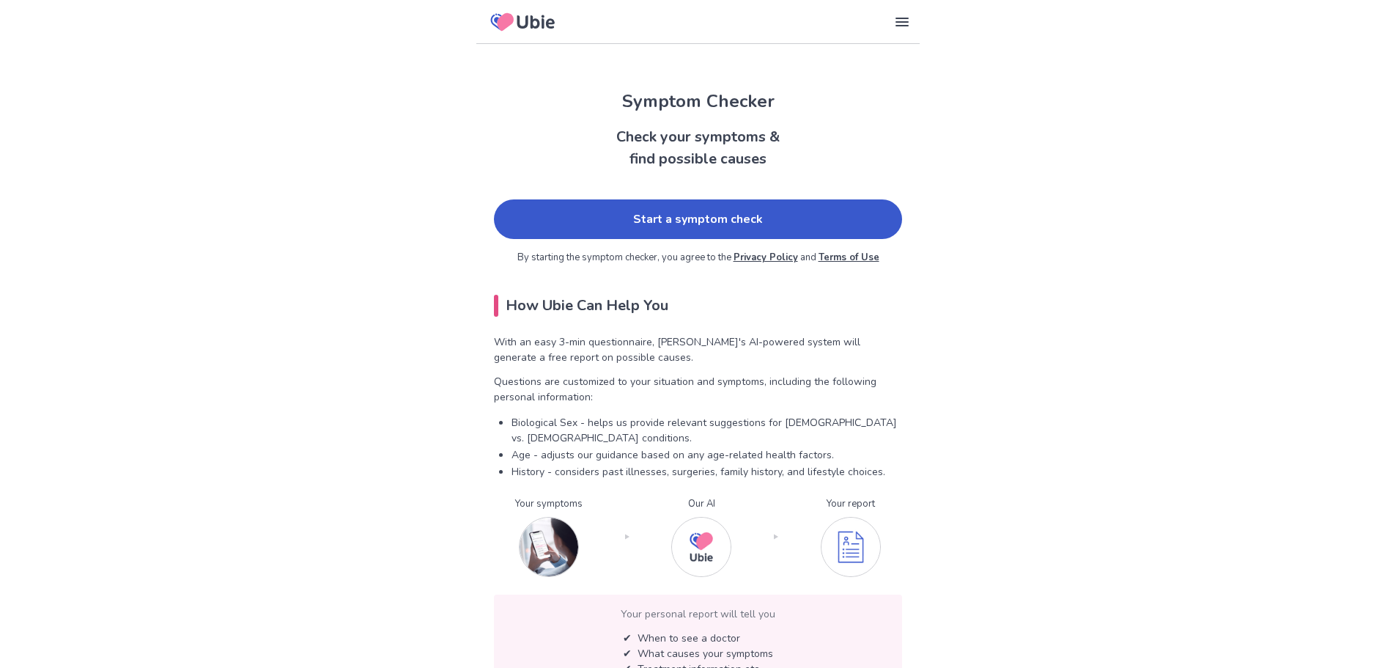  Describe the element at coordinates (706, 454) in the screenshot. I see `p: Age - adjusts our guidance based on any age-related health factors.` at that location.